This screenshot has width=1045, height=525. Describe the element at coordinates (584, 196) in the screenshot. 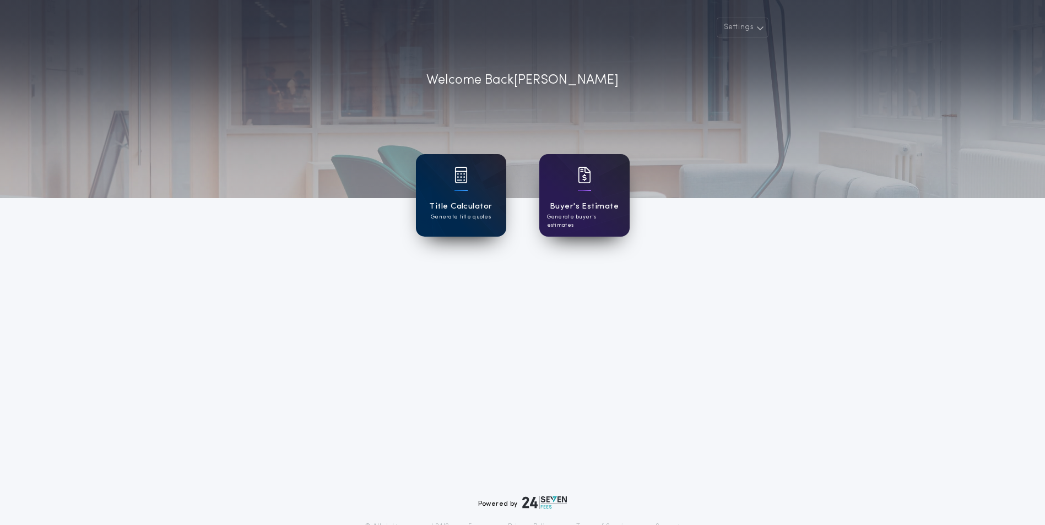

I see `a: card iconBuyer's EstimateGenerate buyer's estimates` at that location.